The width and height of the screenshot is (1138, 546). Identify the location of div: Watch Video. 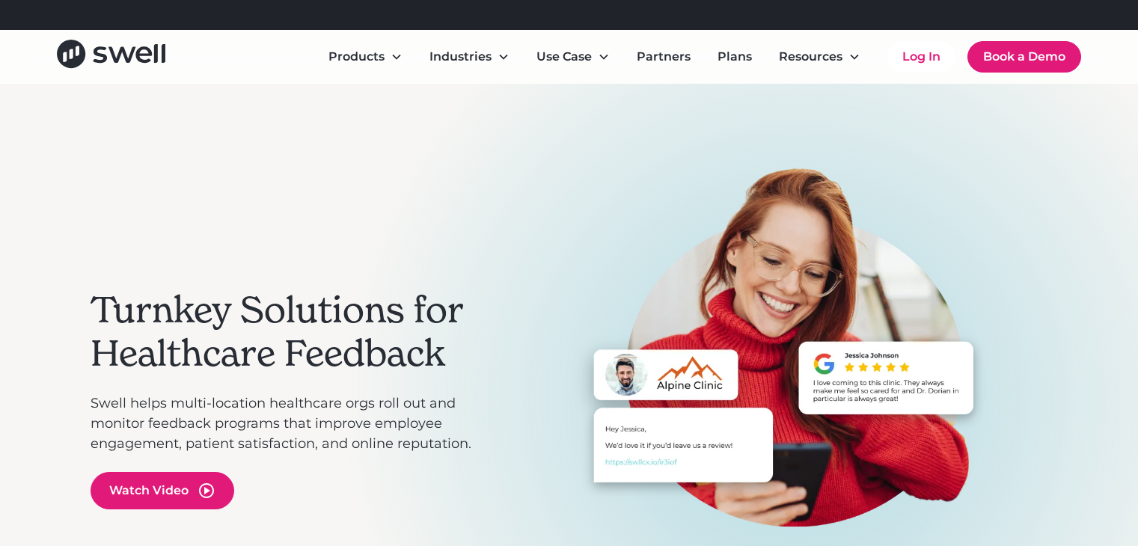
(149, 491).